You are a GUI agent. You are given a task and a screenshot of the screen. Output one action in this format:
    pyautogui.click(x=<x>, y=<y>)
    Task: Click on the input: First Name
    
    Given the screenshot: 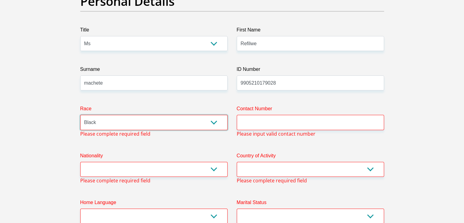 What is the action you would take?
    pyautogui.click(x=310, y=43)
    